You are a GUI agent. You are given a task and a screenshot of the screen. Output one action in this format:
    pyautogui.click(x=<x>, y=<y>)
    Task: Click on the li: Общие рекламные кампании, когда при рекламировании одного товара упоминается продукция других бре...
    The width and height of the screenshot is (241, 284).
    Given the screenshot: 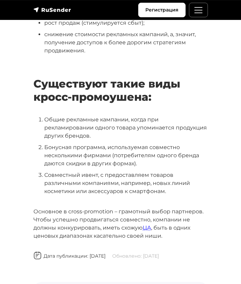 What is the action you would take?
    pyautogui.click(x=126, y=128)
    